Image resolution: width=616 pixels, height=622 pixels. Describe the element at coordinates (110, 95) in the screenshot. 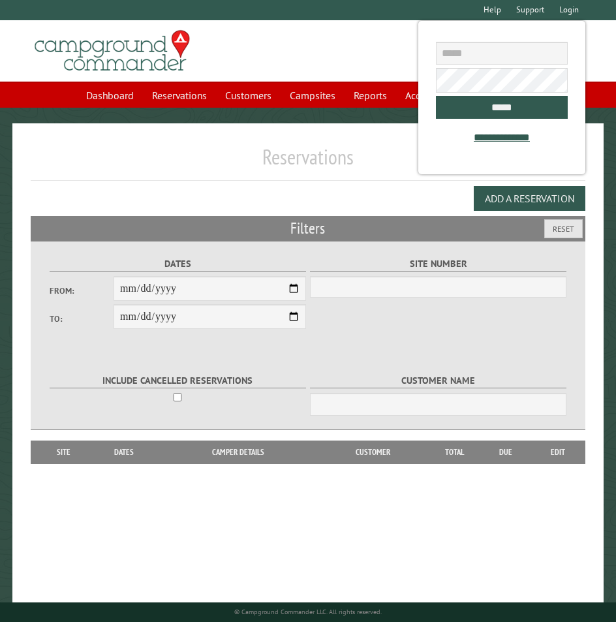

I see `a: Dashboard` at that location.